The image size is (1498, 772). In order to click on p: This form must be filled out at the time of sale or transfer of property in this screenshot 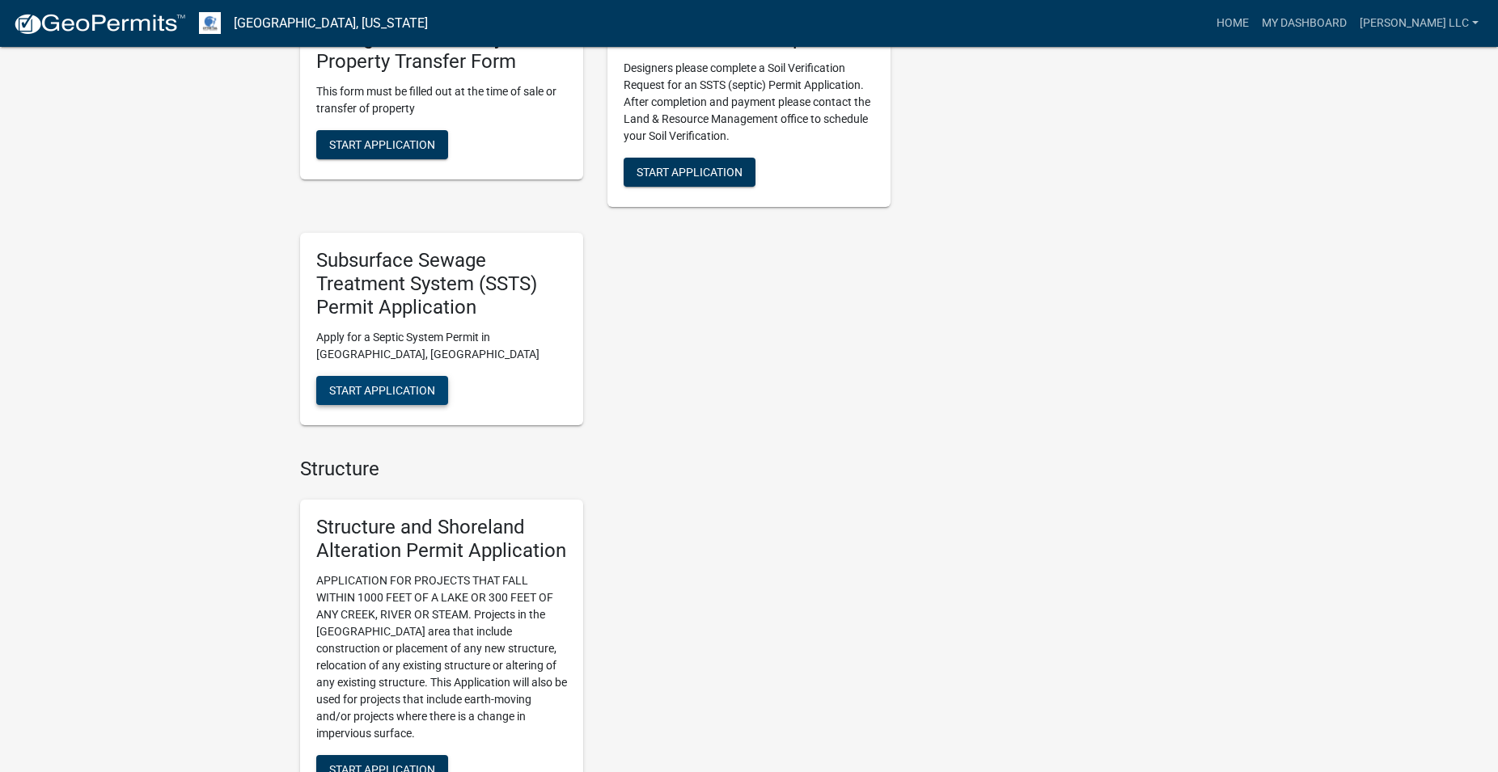, I will do `click(442, 100)`.